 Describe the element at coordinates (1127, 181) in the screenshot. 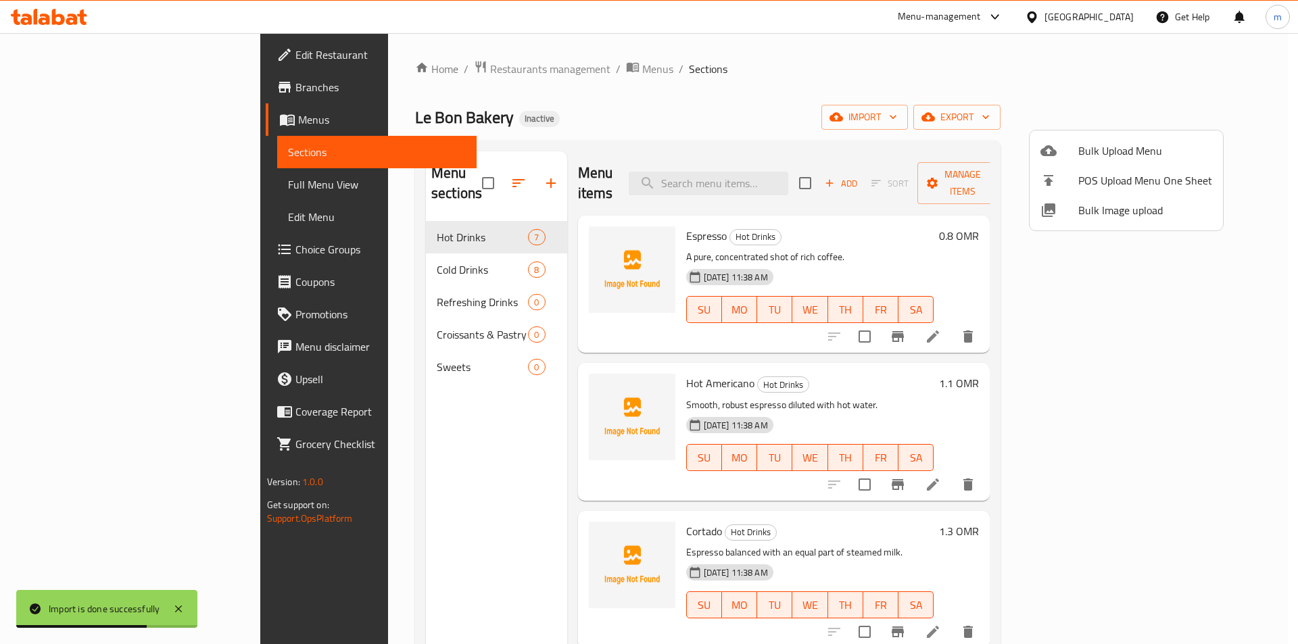

I see `li: POS Upload Menu One Sheet` at that location.